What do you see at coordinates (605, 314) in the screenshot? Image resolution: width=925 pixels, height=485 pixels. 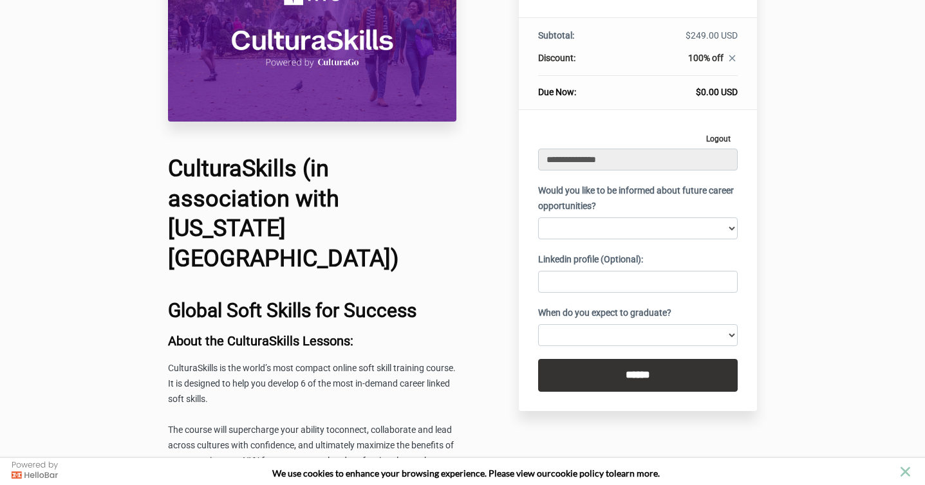 I see `label: When do you expect to graduate?` at bounding box center [605, 314].